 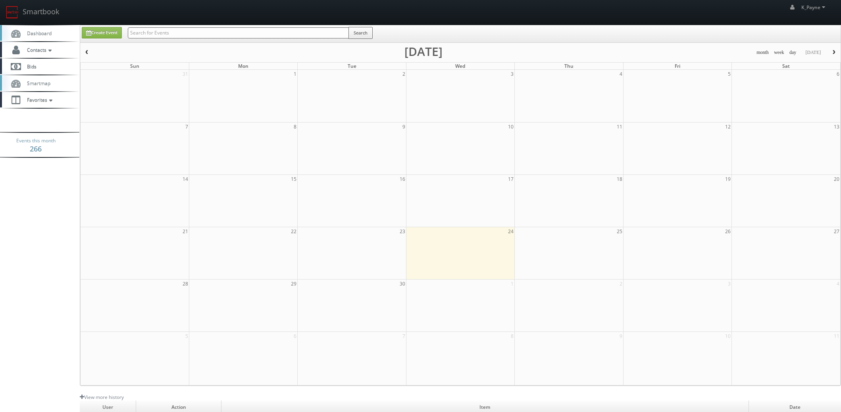 What do you see at coordinates (403, 231) in the screenshot?
I see `span: 23` at bounding box center [403, 231].